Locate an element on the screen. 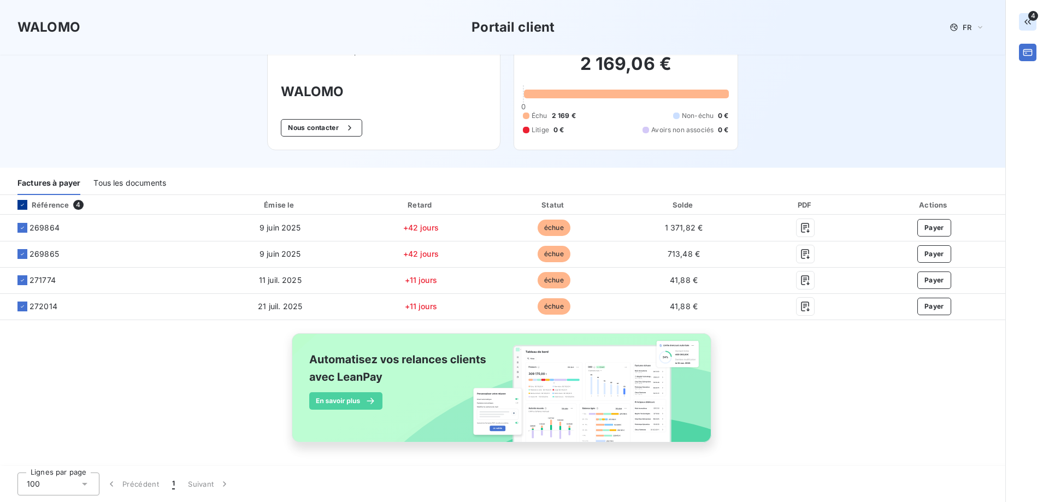 The image size is (1049, 502). img: banner is located at coordinates (503, 394).